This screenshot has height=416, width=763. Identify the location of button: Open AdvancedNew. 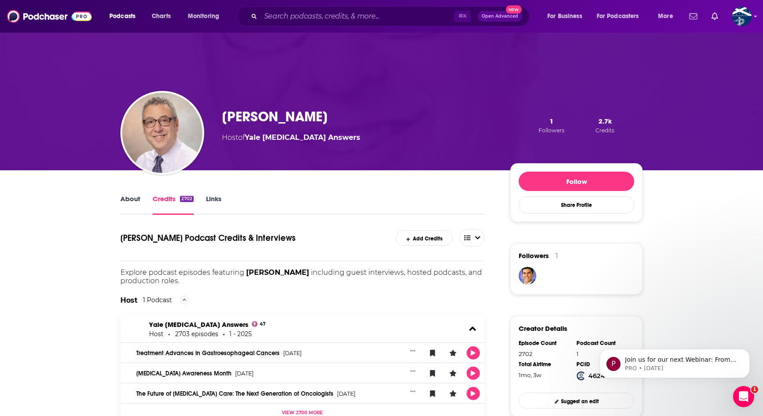
(500, 16).